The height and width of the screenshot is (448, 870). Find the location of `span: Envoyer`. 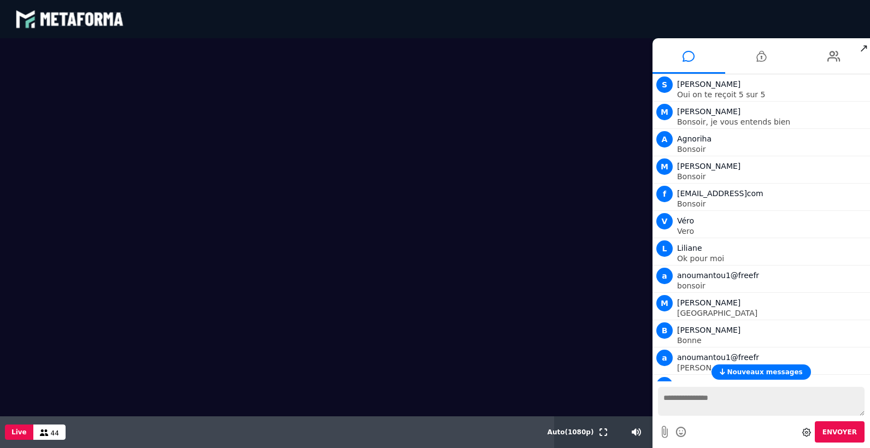

span: Envoyer is located at coordinates (839, 432).